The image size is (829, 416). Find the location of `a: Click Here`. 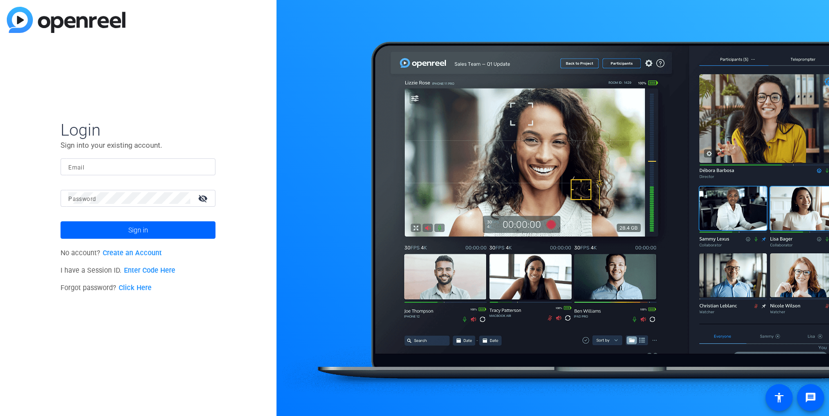

a: Click Here is located at coordinates (135, 287).